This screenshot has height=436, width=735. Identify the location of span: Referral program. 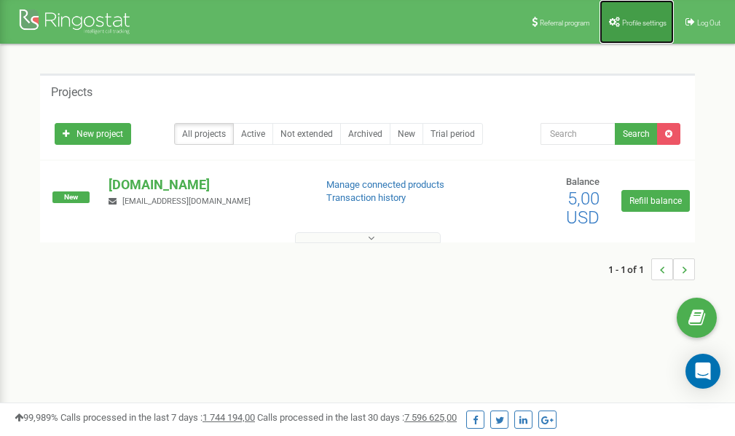
(565, 23).